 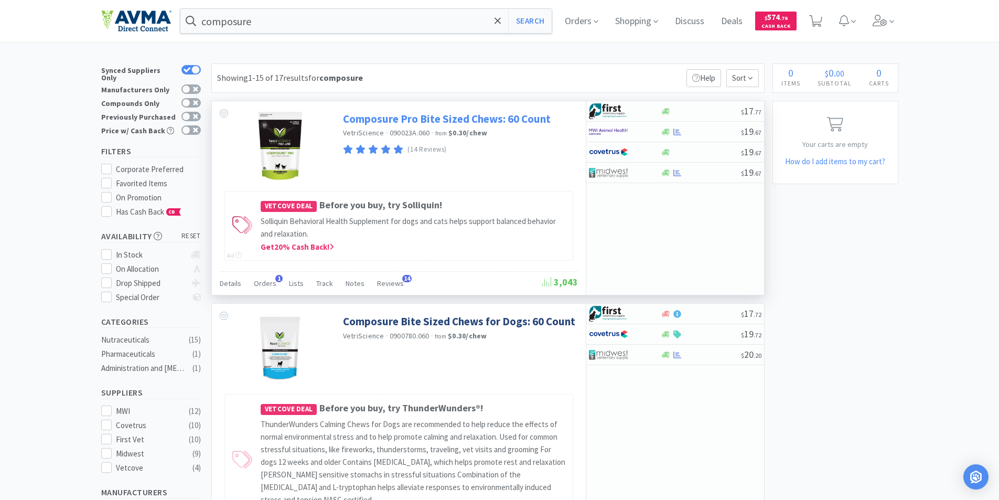 I want to click on div: Compounds Only, so click(x=138, y=102).